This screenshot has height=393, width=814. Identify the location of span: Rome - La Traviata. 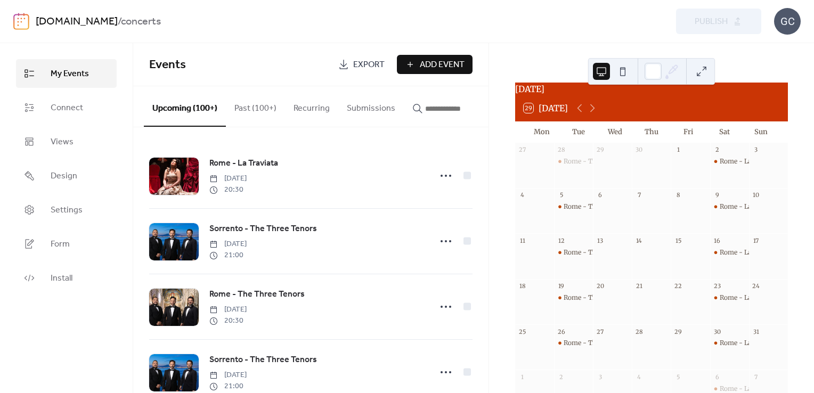
(243, 164).